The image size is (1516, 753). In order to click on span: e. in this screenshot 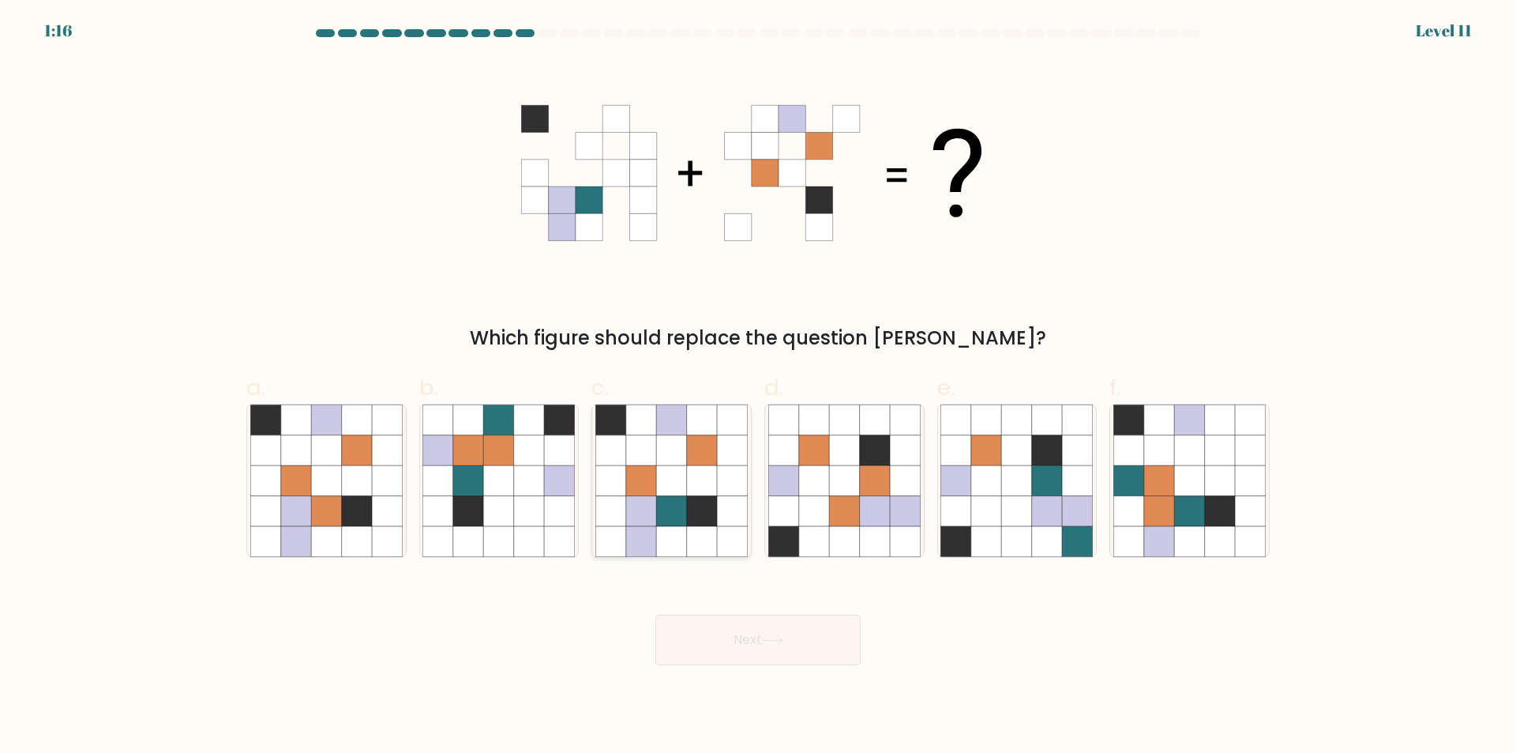, I will do `click(946, 387)`.